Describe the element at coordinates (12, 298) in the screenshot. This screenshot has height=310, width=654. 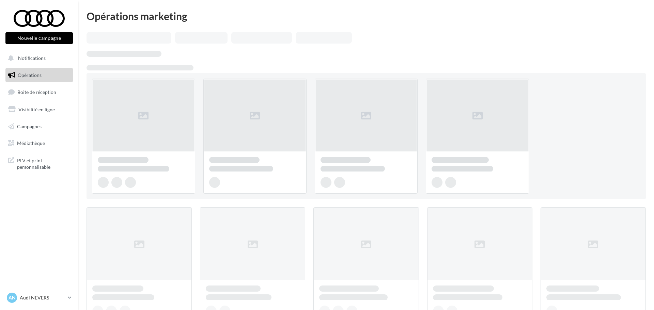
I see `span: AN` at that location.